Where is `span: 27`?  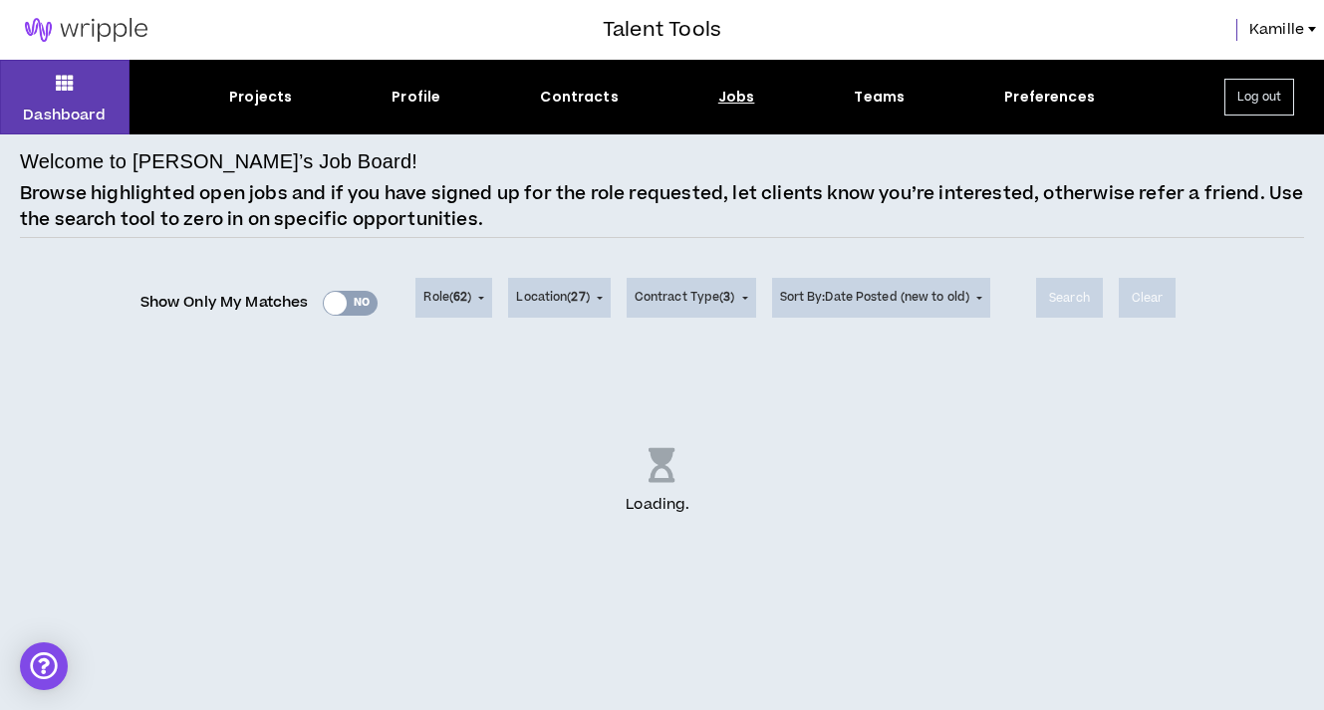
span: 27 is located at coordinates (578, 297).